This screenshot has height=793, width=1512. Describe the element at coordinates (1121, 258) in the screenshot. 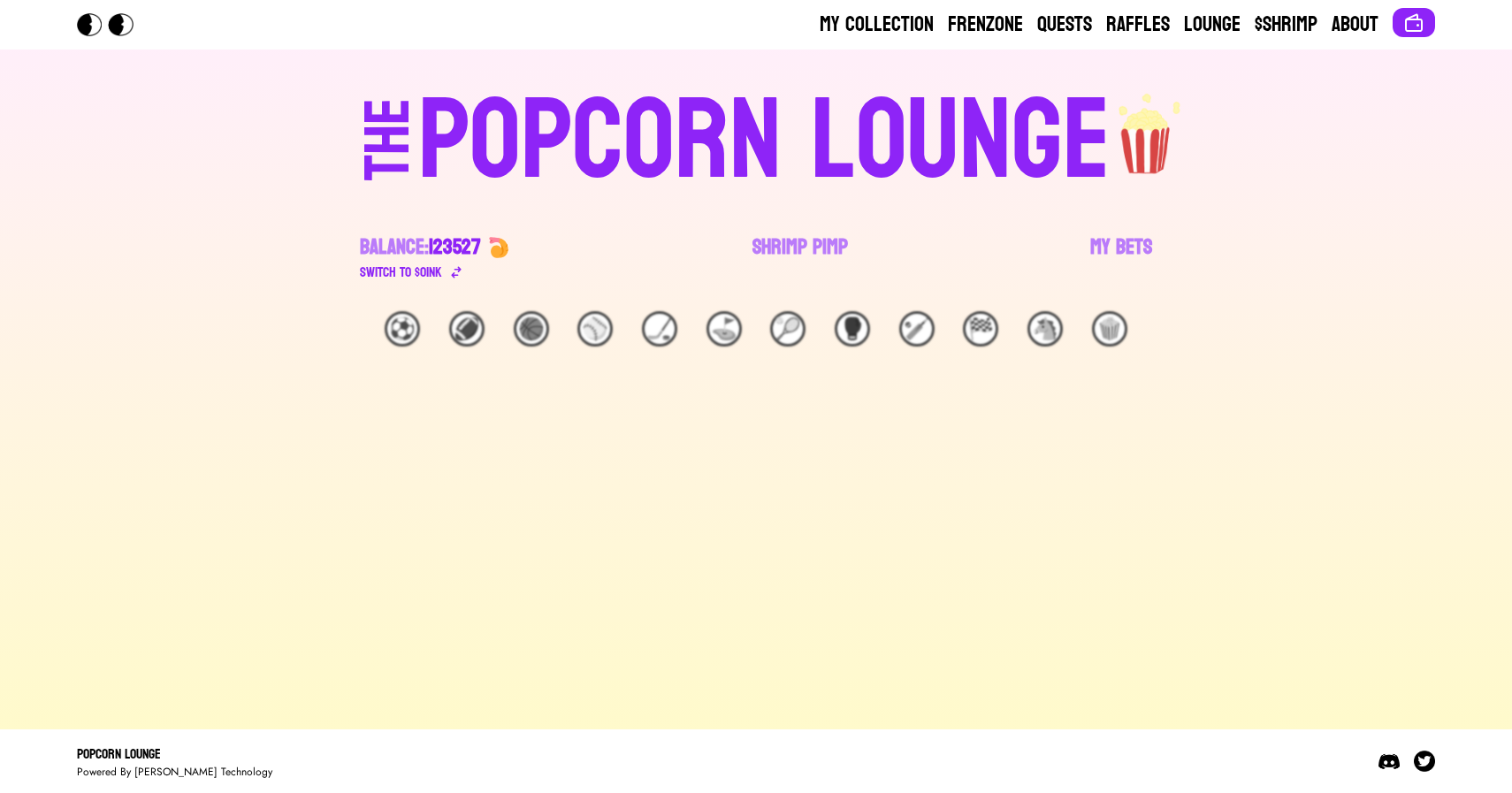

I see `a: My Bets` at that location.